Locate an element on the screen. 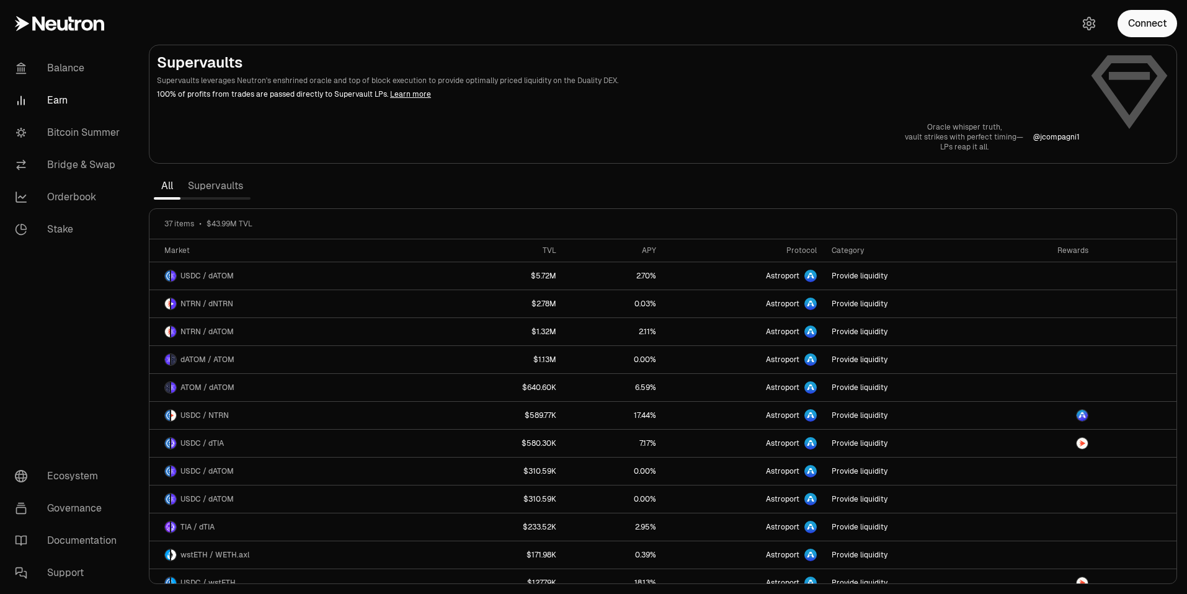 Image resolution: width=1187 pixels, height=594 pixels. p: @ jcompagni1 is located at coordinates (1056, 137).